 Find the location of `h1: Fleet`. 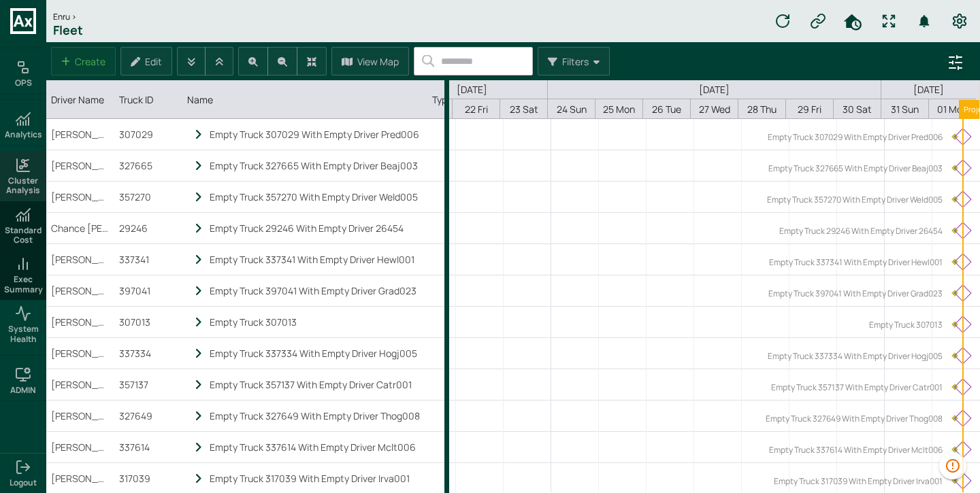

h1: Fleet is located at coordinates (68, 30).